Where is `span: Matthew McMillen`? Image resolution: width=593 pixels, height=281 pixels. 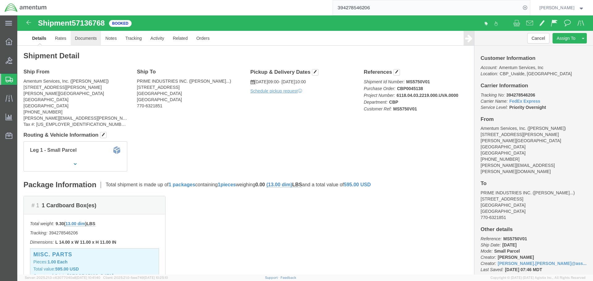 span: Matthew McMillen is located at coordinates (557, 8).